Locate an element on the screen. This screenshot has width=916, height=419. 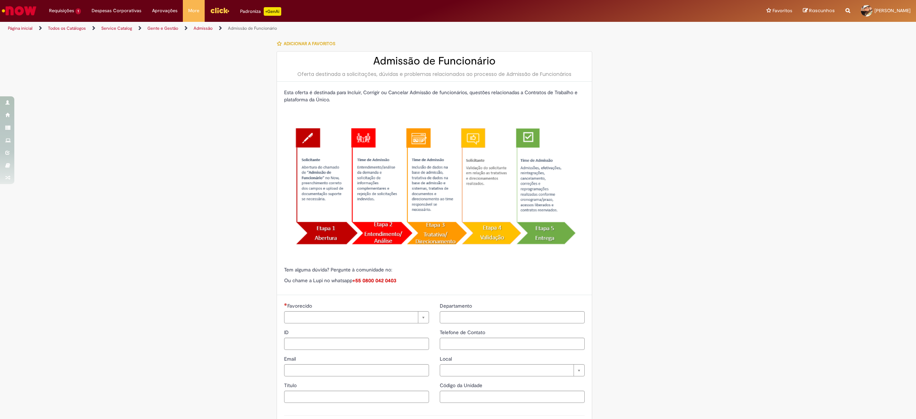
span: Despesas Corporativas is located at coordinates (116, 11).